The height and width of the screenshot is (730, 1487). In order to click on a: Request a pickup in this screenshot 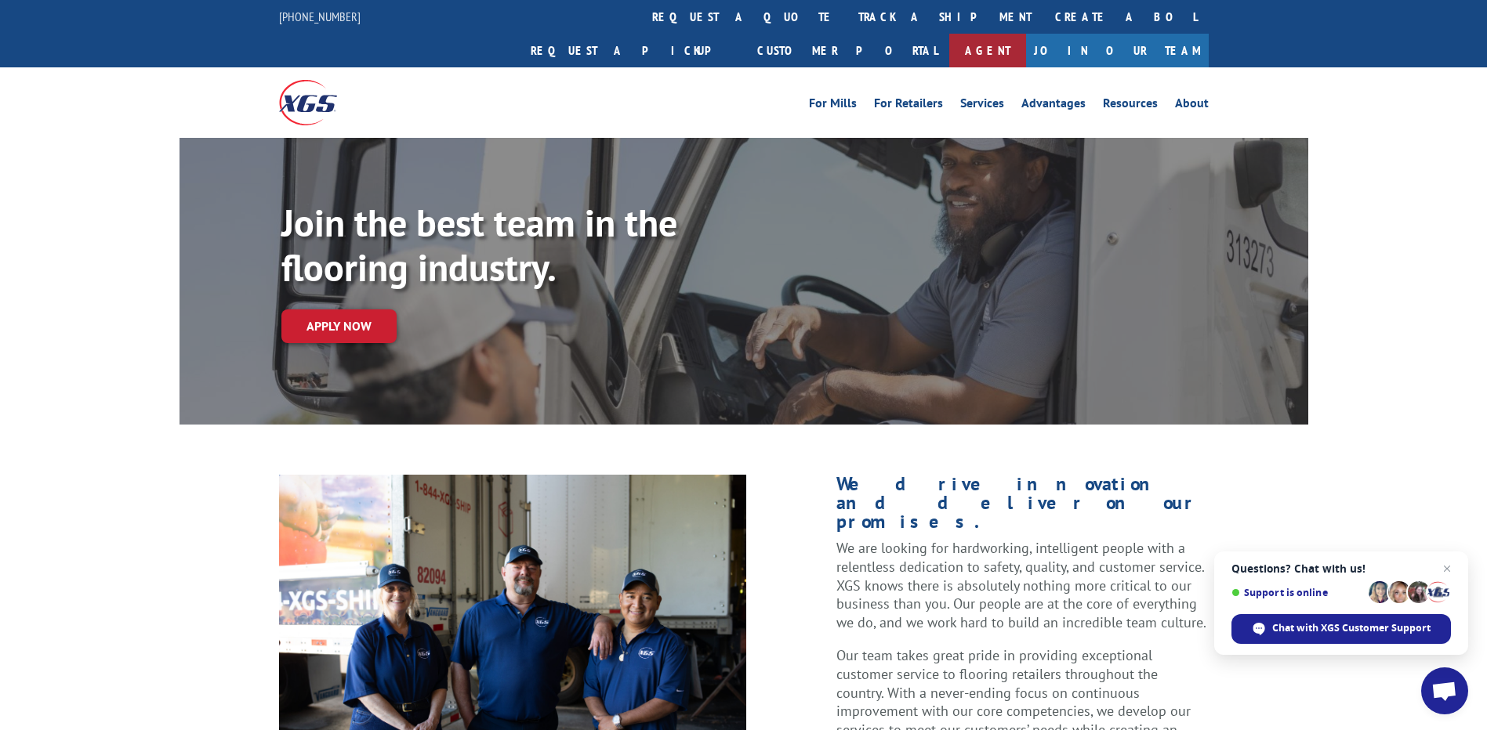, I will do `click(632, 50)`.